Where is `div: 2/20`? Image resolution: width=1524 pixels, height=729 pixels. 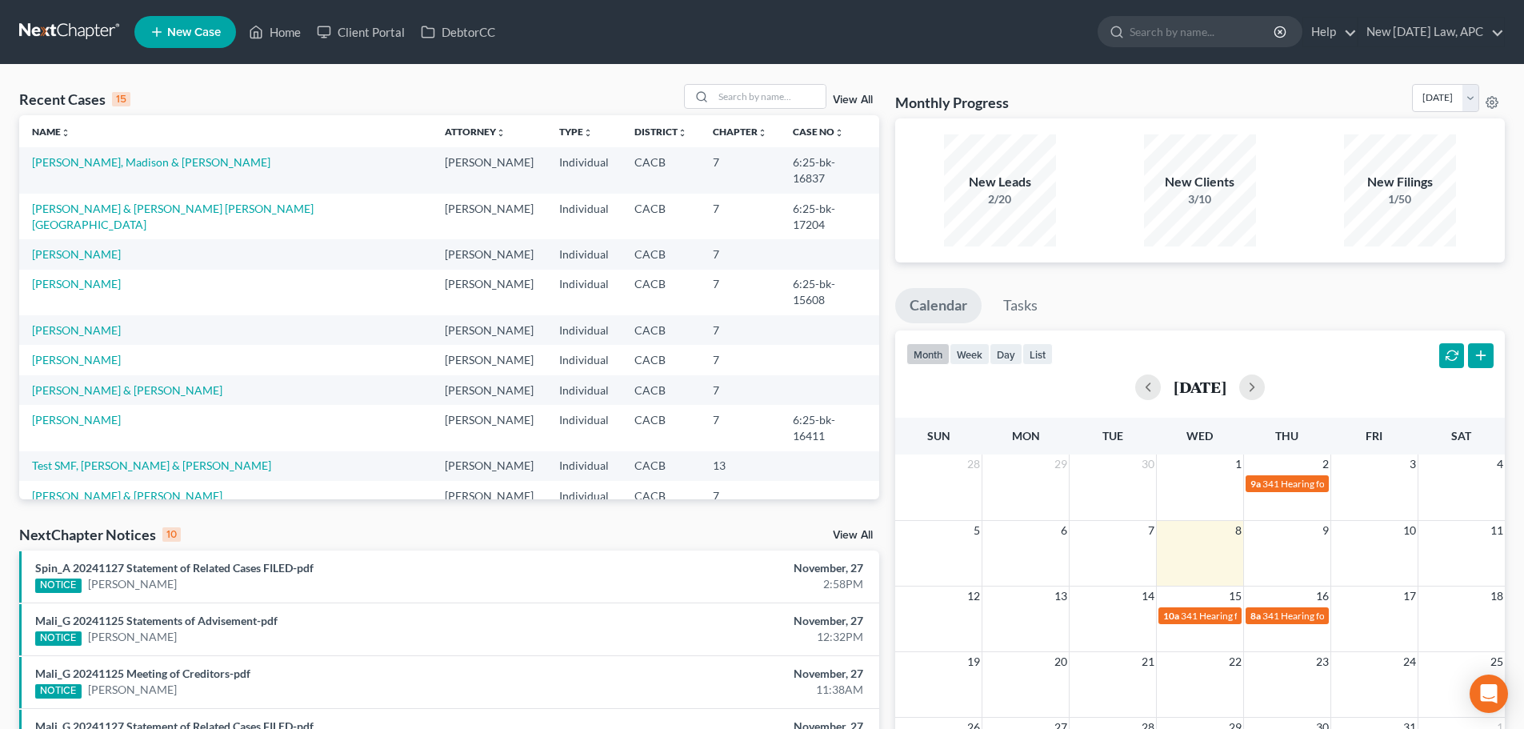
div: 2/20 is located at coordinates (1000, 199).